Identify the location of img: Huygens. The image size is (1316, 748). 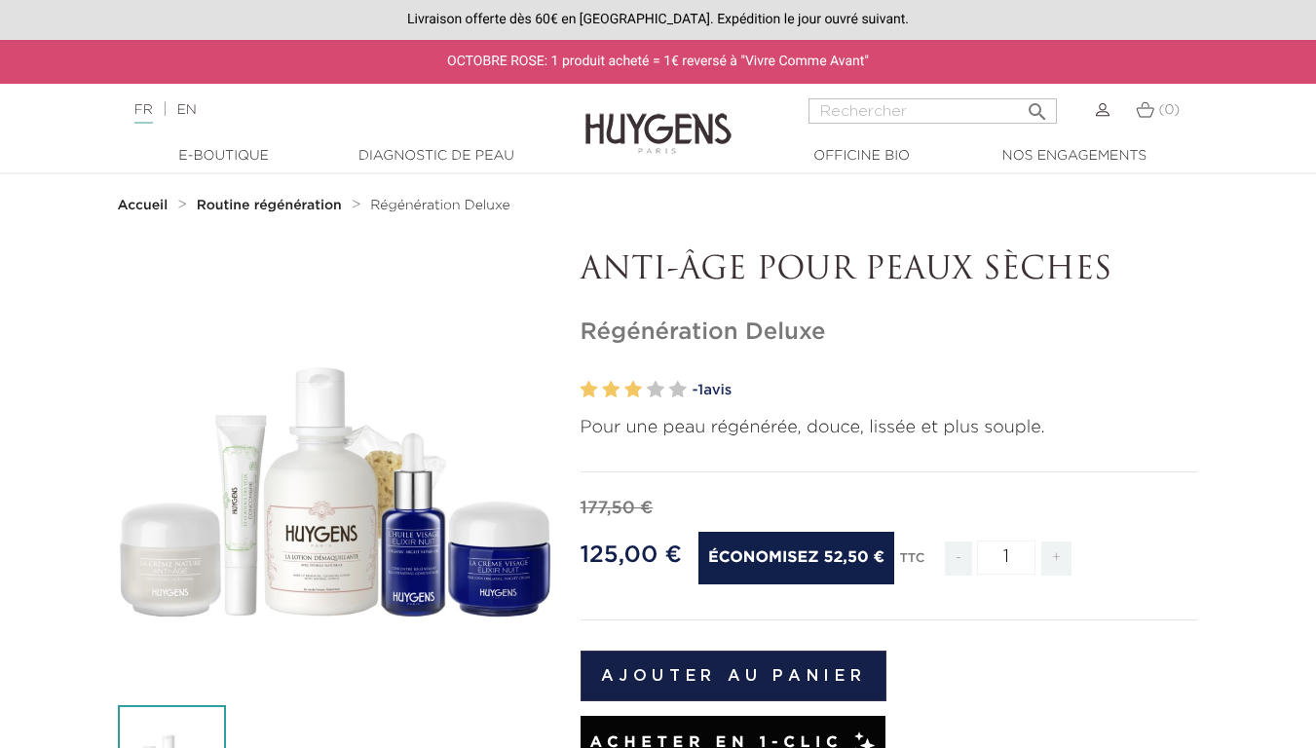
(659, 119).